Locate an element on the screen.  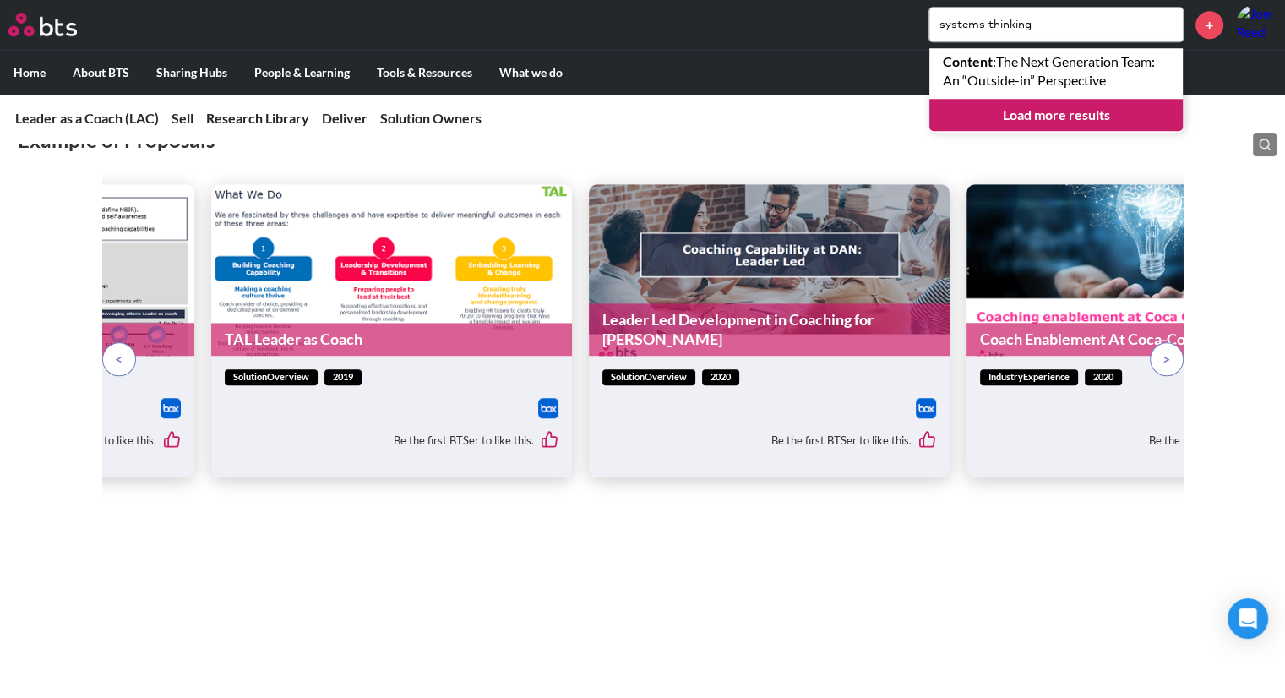
span: industryExperience is located at coordinates (1029, 377).